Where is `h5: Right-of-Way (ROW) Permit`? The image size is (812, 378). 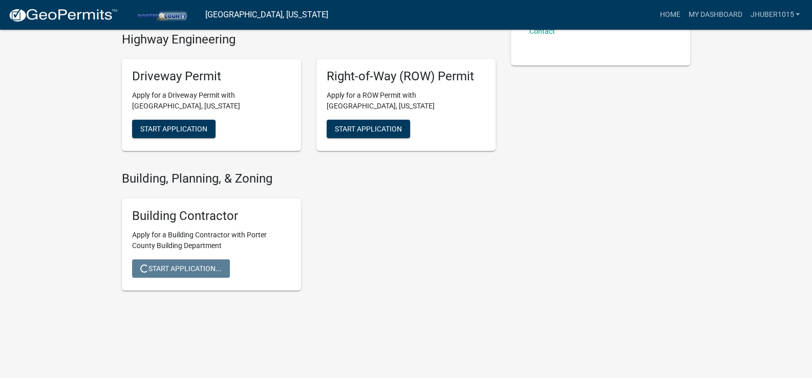 h5: Right-of-Way (ROW) Permit is located at coordinates (406, 76).